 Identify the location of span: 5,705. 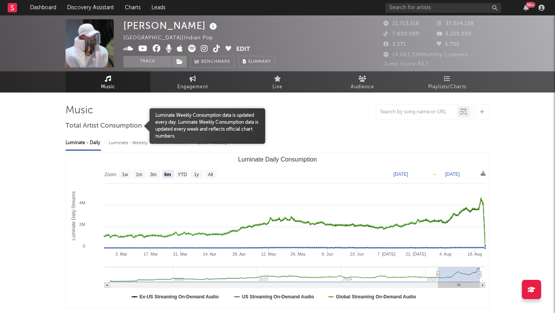
(448, 44).